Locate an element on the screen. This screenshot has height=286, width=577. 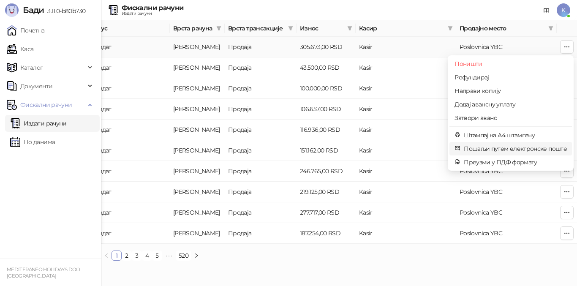
button: left is located at coordinates (106, 256).